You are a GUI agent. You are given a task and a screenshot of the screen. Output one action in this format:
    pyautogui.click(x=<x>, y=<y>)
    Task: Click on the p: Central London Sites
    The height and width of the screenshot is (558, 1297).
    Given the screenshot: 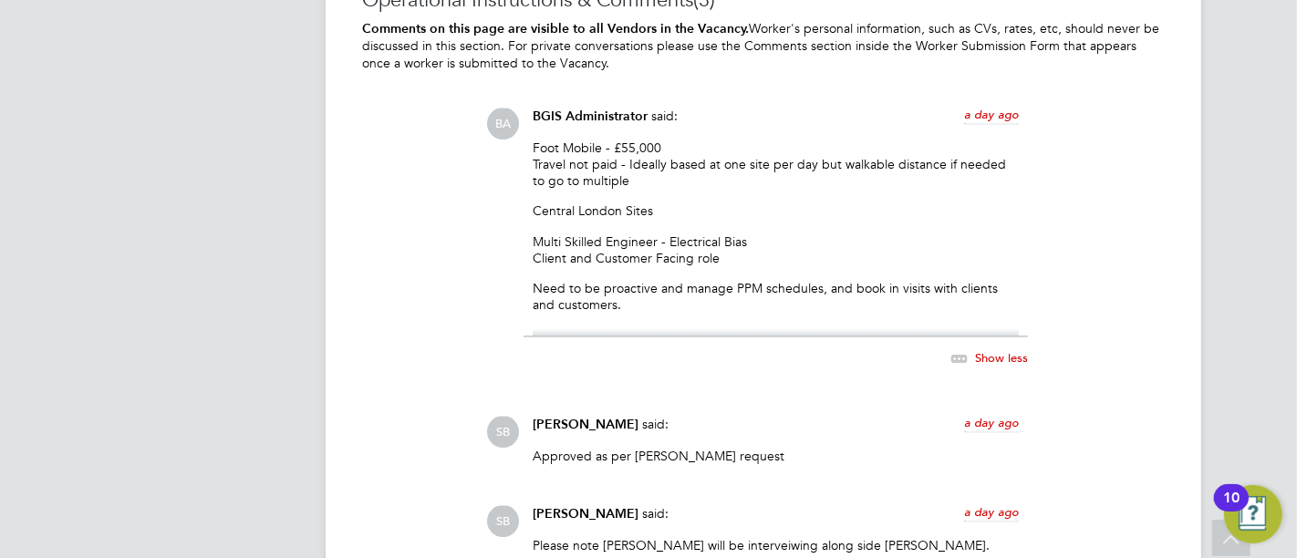 What is the action you would take?
    pyautogui.click(x=775, y=211)
    